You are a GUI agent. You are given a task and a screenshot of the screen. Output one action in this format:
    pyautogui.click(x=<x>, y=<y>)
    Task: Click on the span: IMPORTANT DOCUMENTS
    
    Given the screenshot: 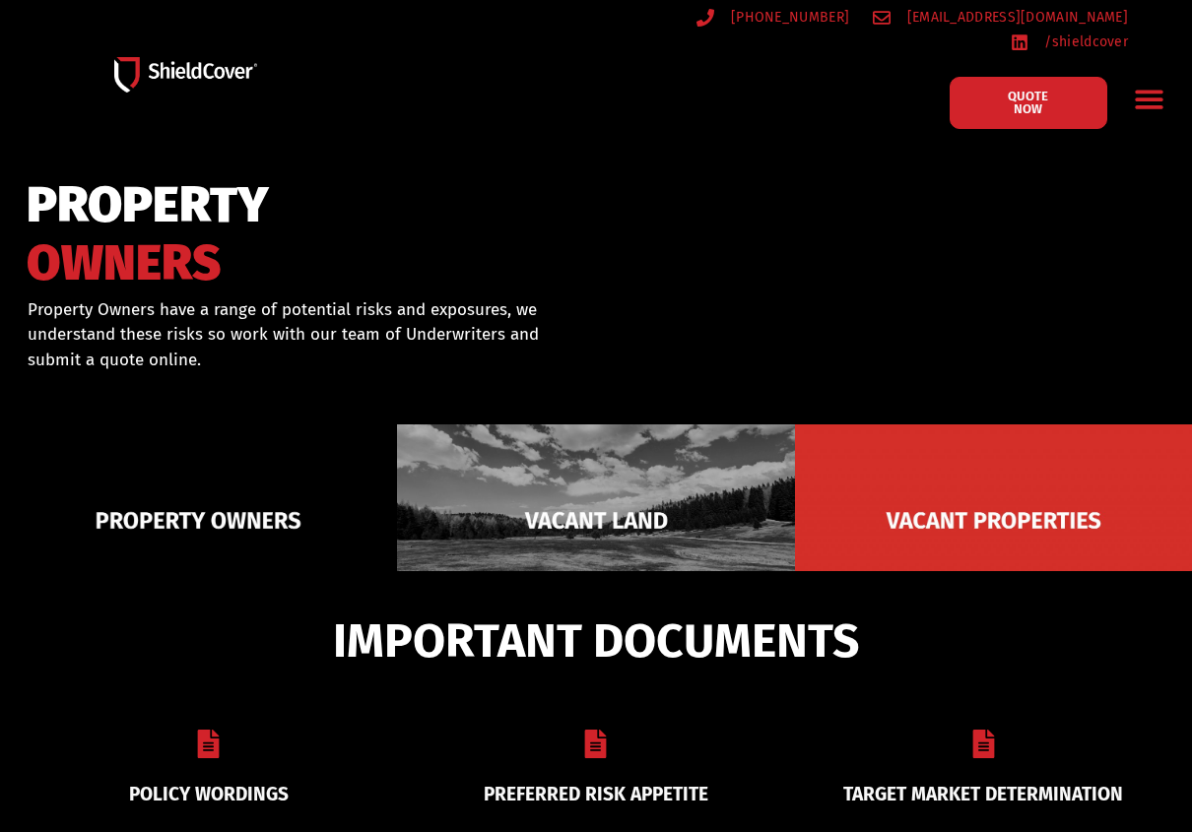 What is the action you would take?
    pyautogui.click(x=596, y=641)
    